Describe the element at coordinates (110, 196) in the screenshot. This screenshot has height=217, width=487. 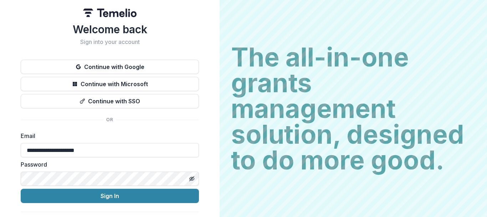
I see `button: Sign In` at that location.